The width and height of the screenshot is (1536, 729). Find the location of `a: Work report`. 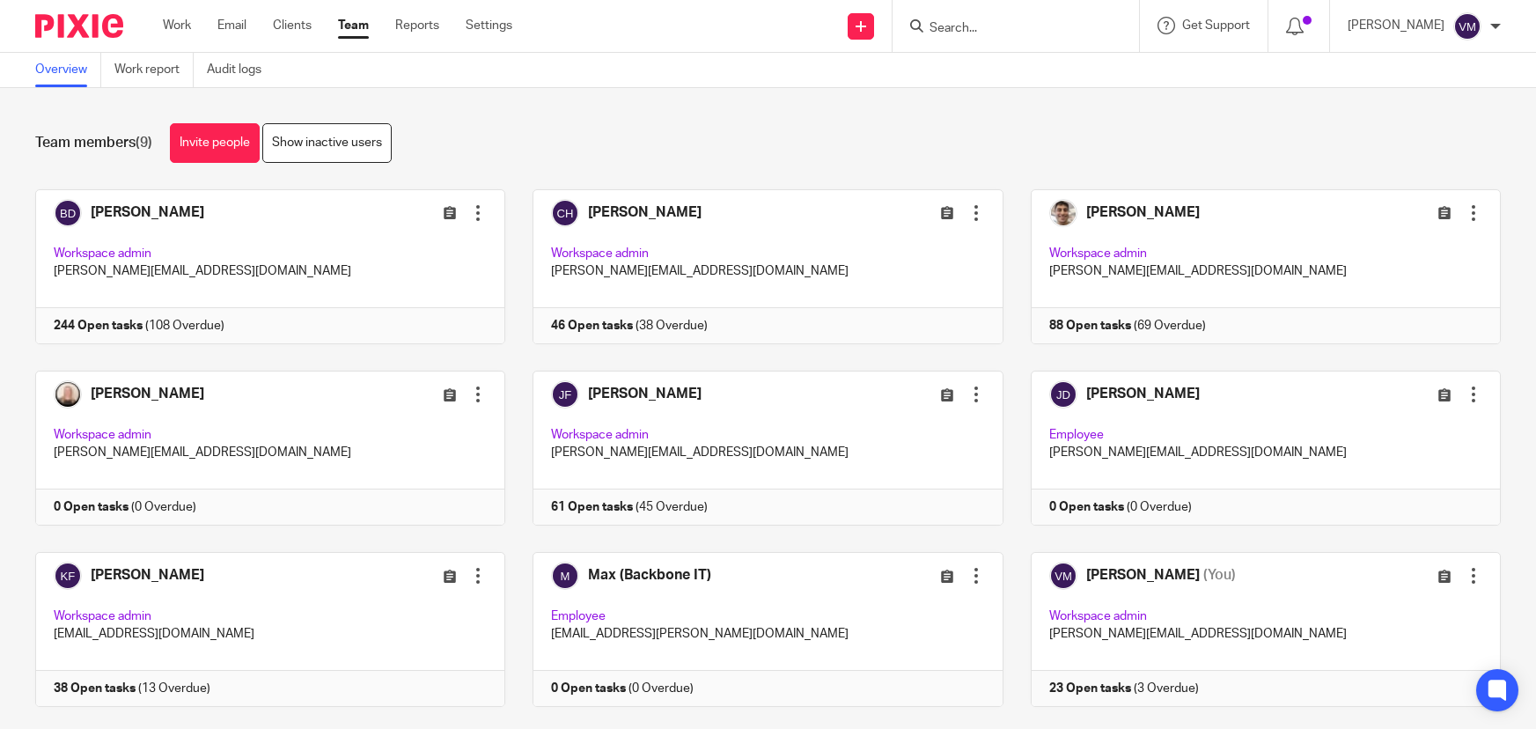

a: Work report is located at coordinates (154, 70).